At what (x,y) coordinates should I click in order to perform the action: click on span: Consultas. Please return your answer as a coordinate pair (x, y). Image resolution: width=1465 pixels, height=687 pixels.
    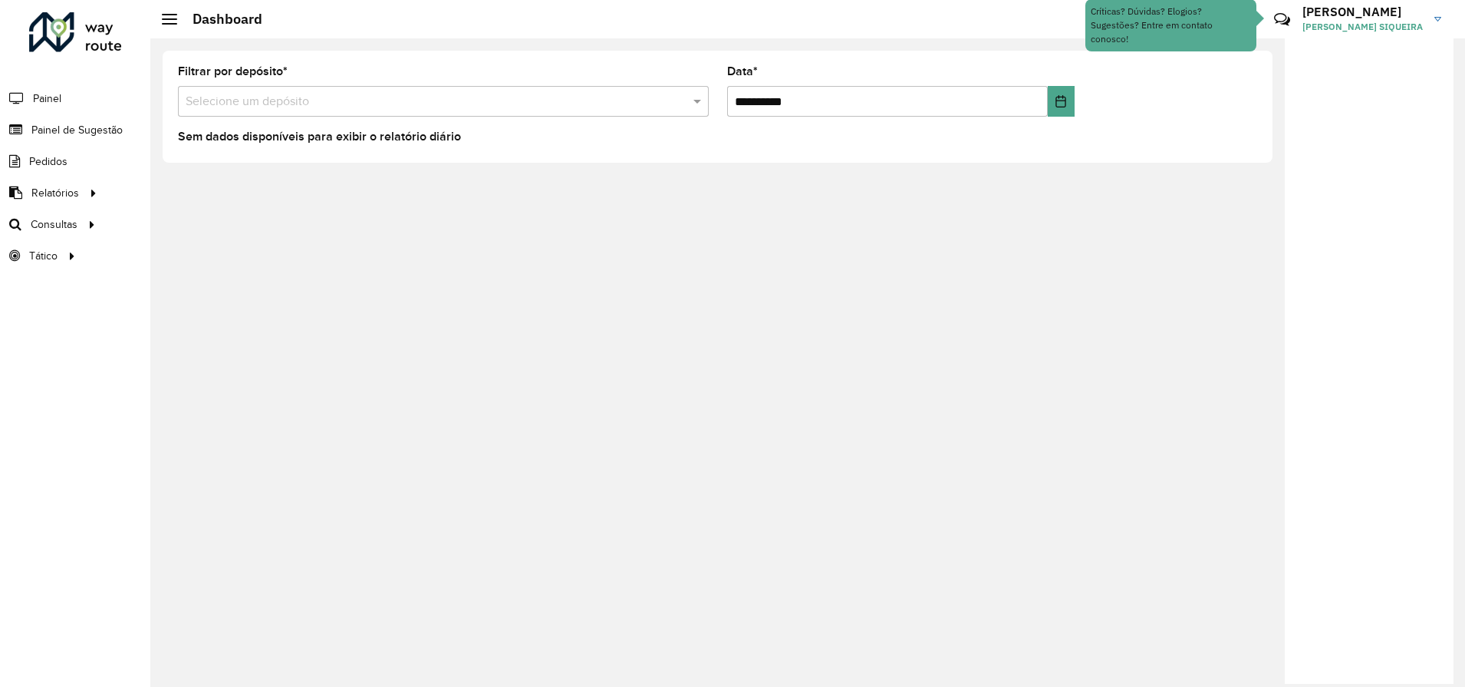
    Looking at the image, I should click on (54, 224).